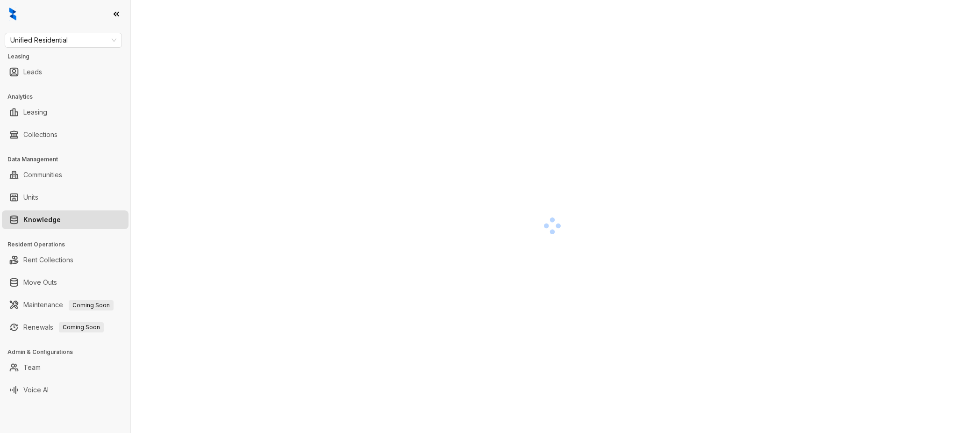 The width and height of the screenshot is (957, 433). Describe the element at coordinates (65, 197) in the screenshot. I see `li: Units` at that location.